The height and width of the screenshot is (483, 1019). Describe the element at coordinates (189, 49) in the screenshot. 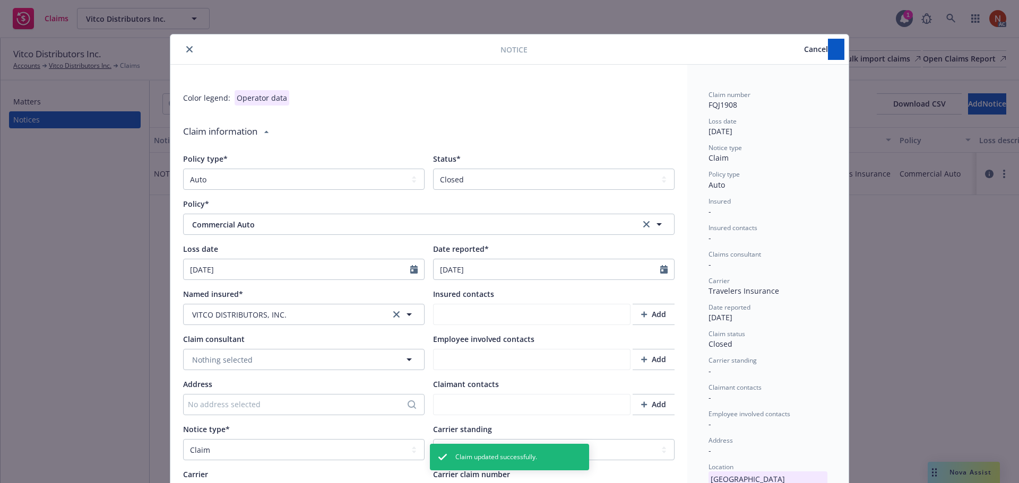

I see `button: close` at that location.